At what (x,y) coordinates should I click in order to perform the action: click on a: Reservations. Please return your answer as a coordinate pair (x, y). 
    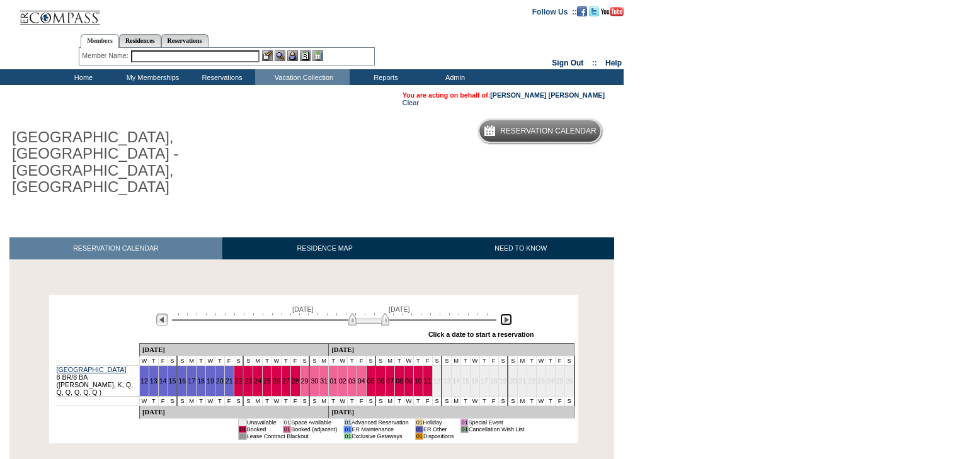
    Looking at the image, I should click on (184, 40).